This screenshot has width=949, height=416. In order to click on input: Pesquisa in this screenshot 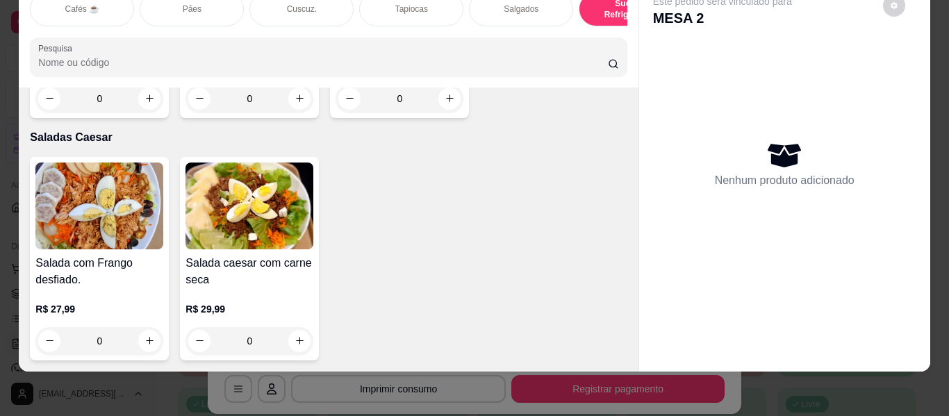, I will do `click(323, 63)`.